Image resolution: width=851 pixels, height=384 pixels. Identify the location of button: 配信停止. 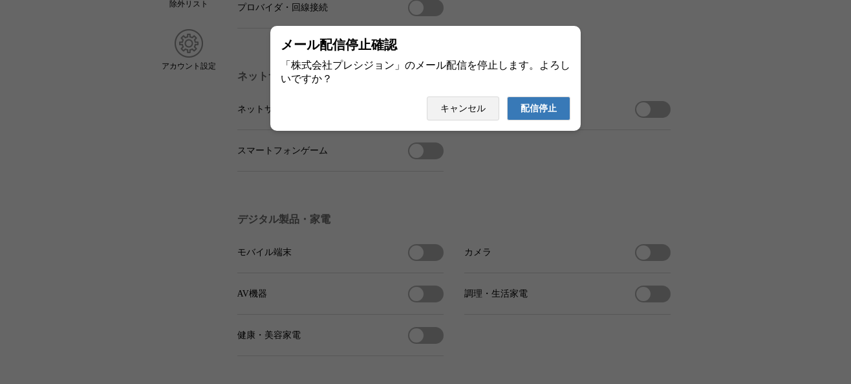
(539, 108).